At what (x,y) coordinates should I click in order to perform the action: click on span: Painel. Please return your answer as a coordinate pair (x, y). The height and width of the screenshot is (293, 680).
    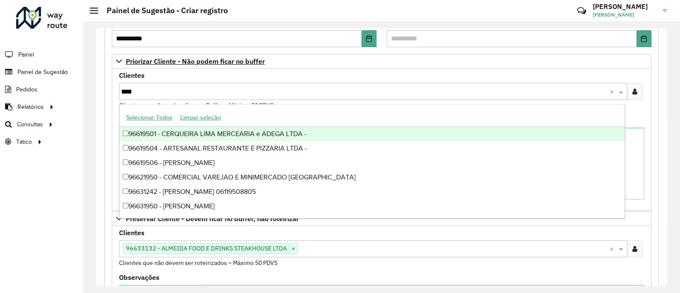
    Looking at the image, I should click on (26, 54).